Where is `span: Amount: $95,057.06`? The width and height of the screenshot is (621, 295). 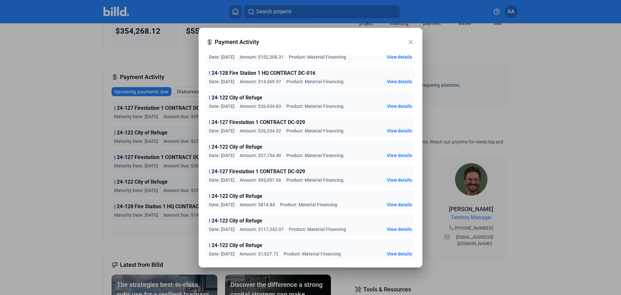 span: Amount: $95,057.06 is located at coordinates (260, 180).